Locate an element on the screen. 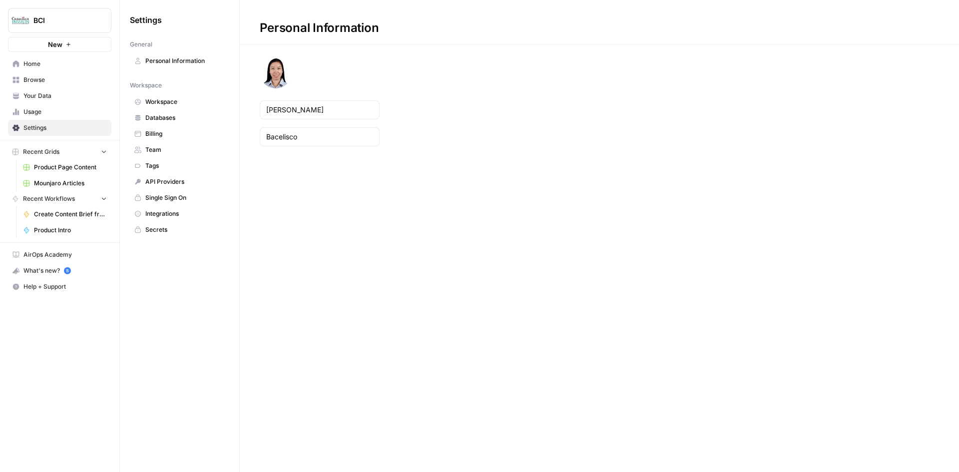 Image resolution: width=959 pixels, height=472 pixels. a: Product Intro is located at coordinates (65, 230).